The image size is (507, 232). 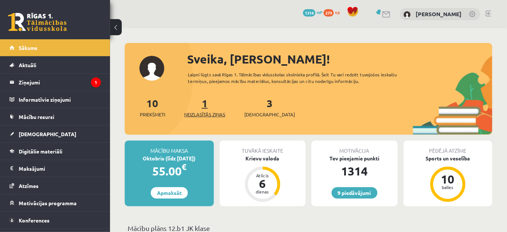 What do you see at coordinates (328, 13) in the screenshot?
I see `span: 279` at bounding box center [328, 13].